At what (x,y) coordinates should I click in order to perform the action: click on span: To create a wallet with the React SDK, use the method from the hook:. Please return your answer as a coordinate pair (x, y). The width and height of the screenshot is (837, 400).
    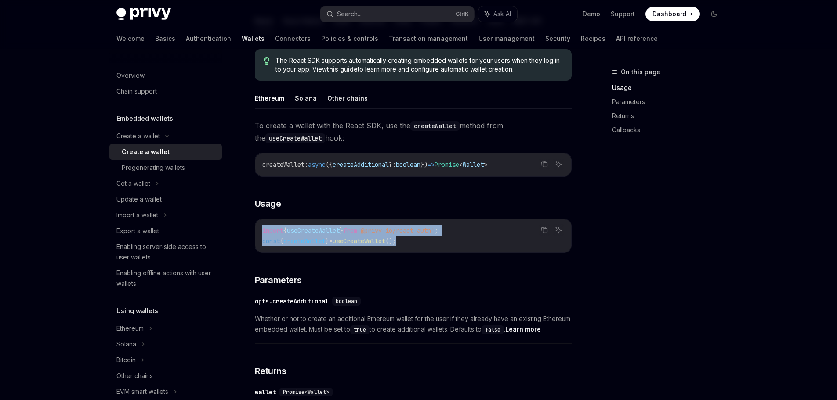
    Looking at the image, I should click on (413, 132).